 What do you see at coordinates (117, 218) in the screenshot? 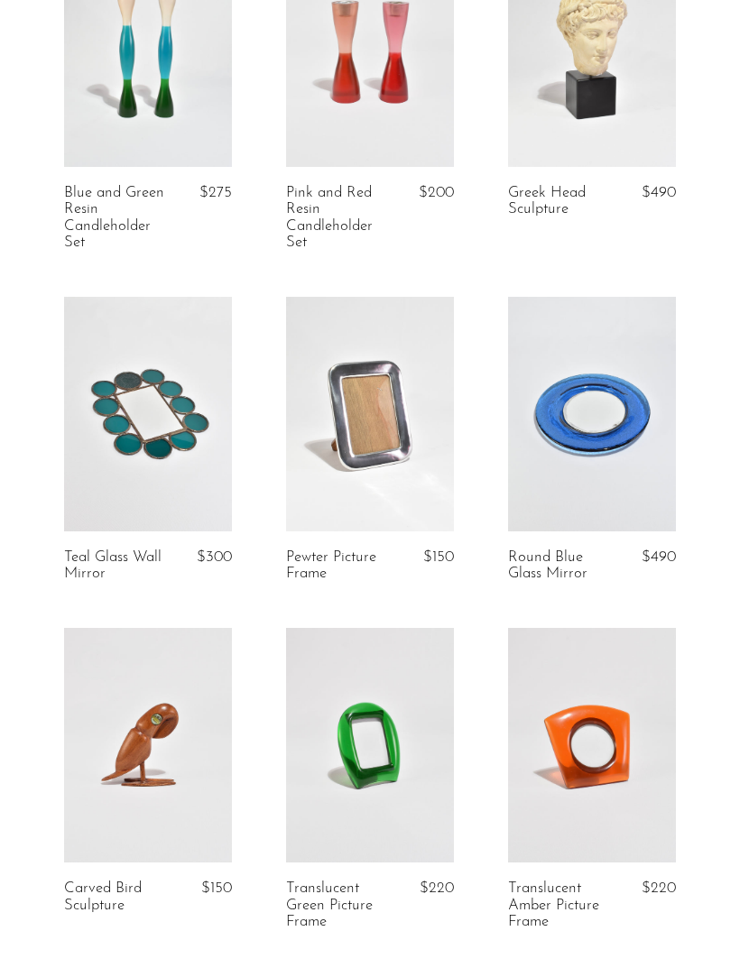
I see `a: Blue and Green Resin Candleholder Set` at bounding box center [117, 218].